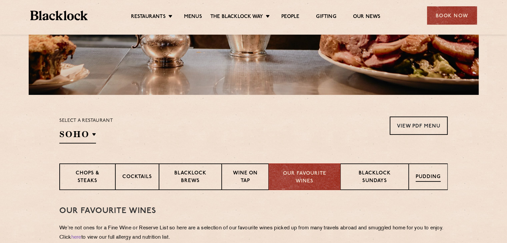  I want to click on a: Restaurants, so click(148, 17).